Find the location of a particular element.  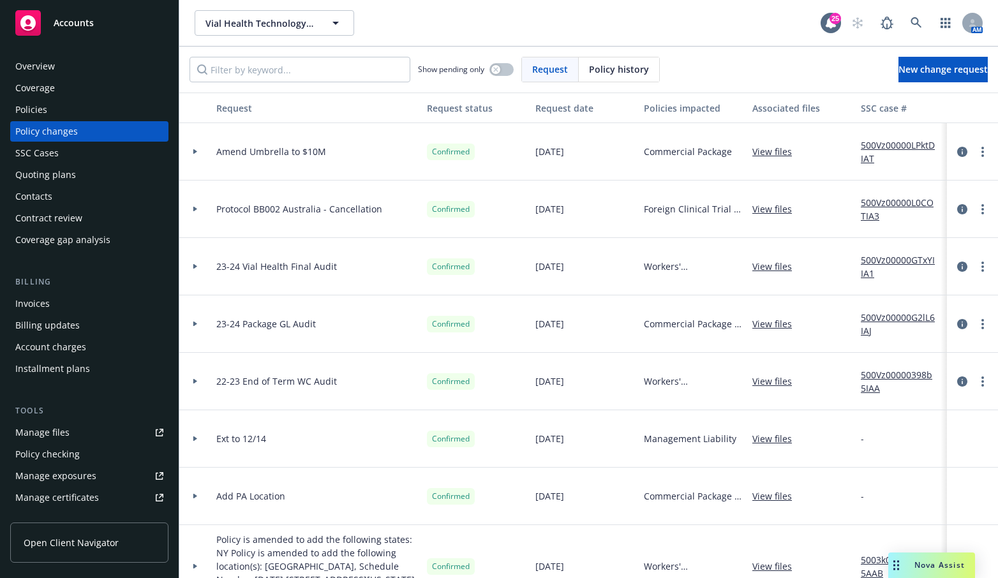

span: Protocol BB002 Australia - Cancellation is located at coordinates (299, 209).